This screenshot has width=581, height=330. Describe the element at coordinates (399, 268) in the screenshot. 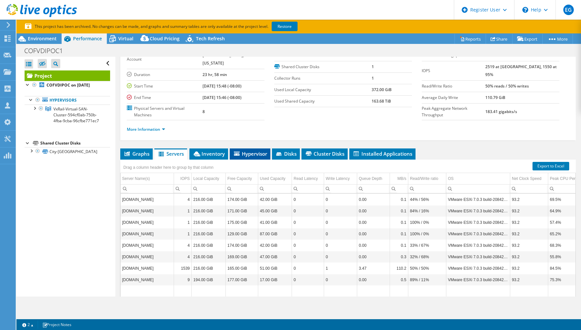

I see `td: Column MB/s, Value 110.2` at that location.